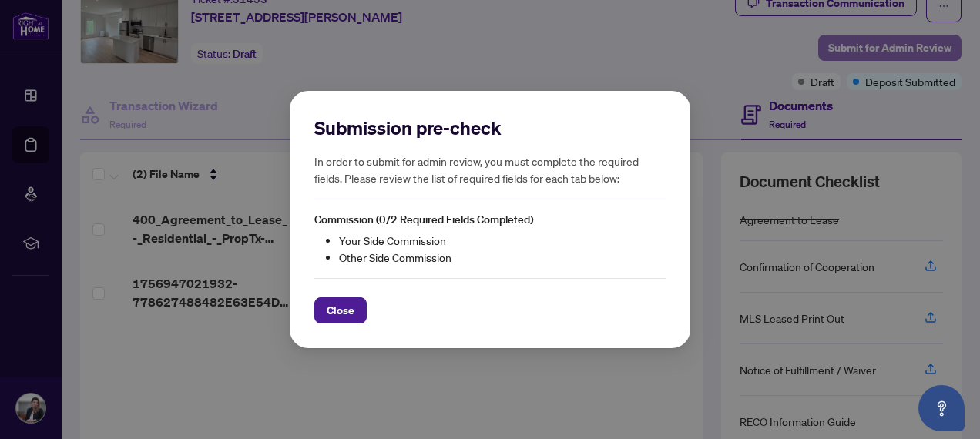 The height and width of the screenshot is (439, 980). Describe the element at coordinates (424, 220) in the screenshot. I see `span: Commission (0/2 Required Fields Completed)` at that location.